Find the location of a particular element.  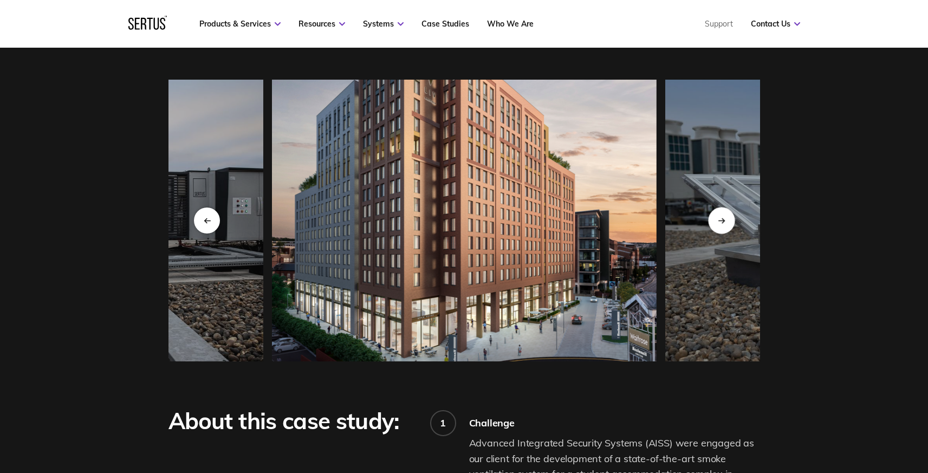

div: Chat Widget is located at coordinates (831, 410).